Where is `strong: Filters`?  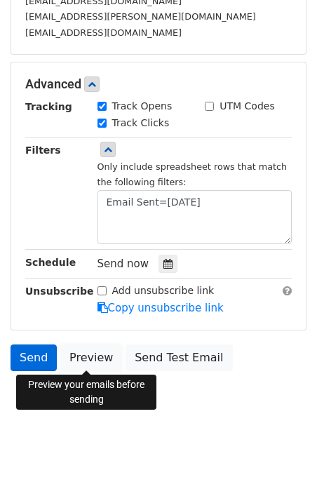
strong: Filters is located at coordinates (43, 150).